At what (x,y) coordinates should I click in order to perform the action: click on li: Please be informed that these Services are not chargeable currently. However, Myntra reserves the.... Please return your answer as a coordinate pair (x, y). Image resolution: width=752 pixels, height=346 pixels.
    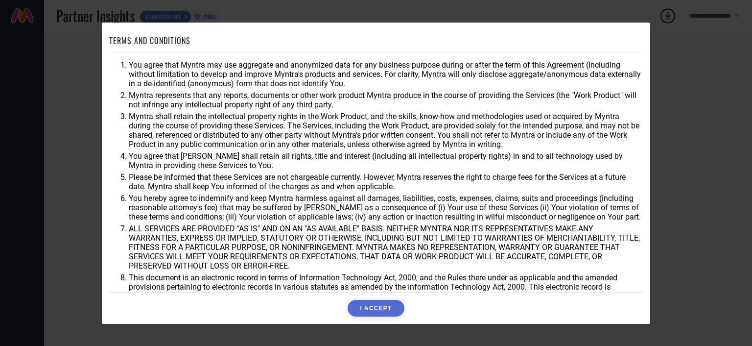
    Looking at the image, I should click on (386, 182).